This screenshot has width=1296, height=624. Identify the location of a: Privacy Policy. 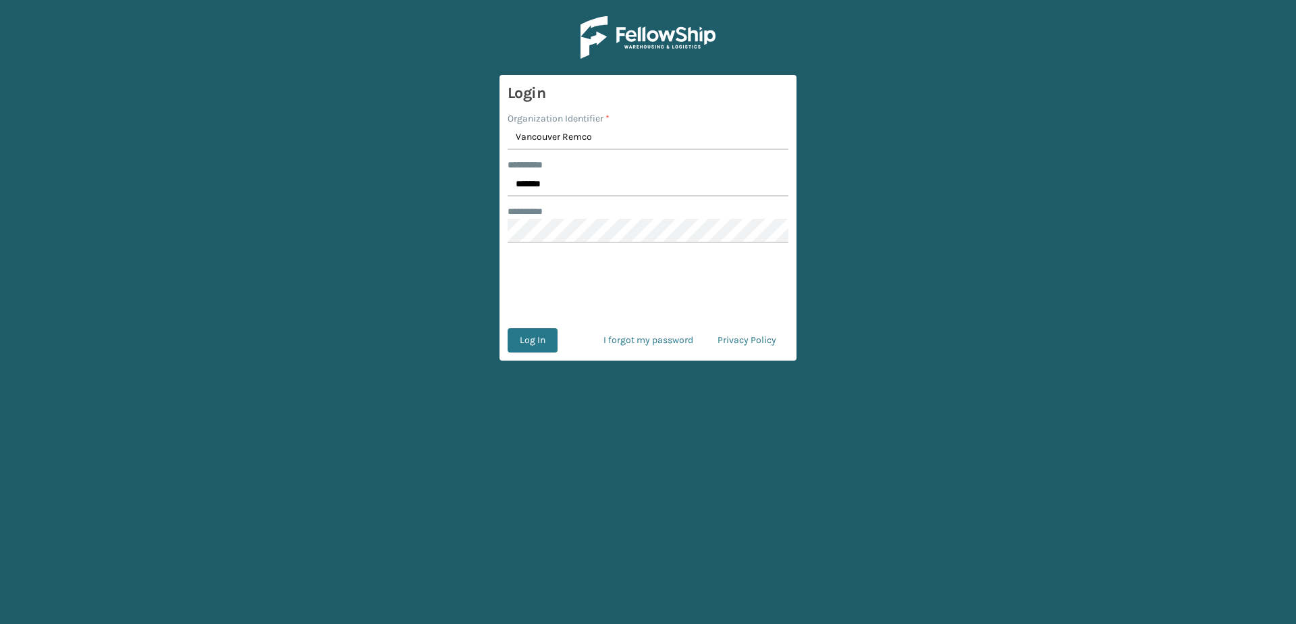
(747, 340).